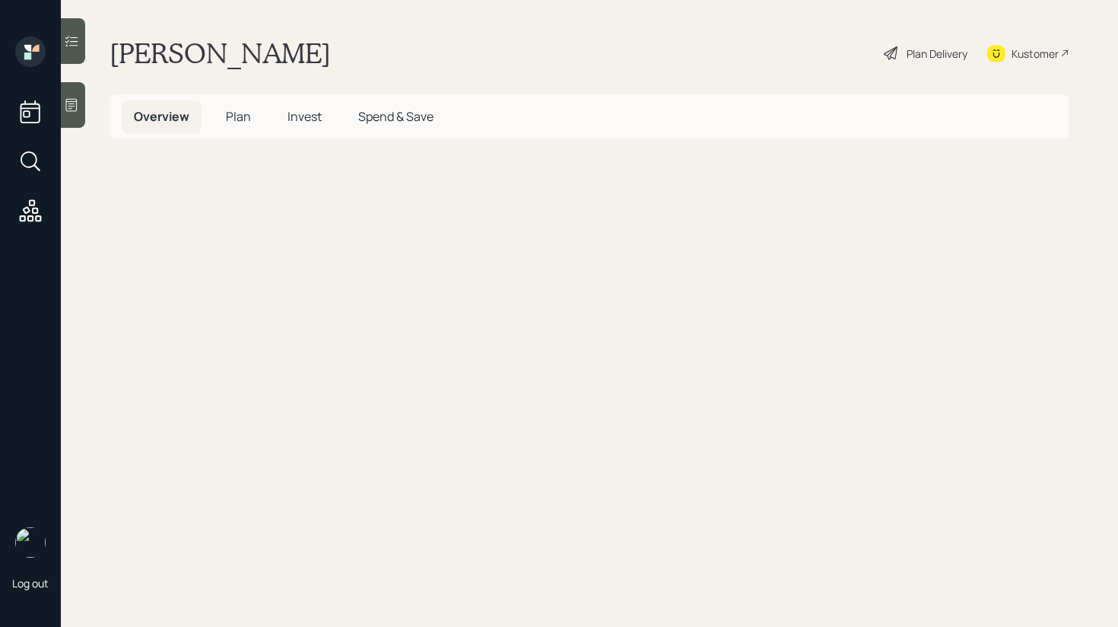 This screenshot has width=1118, height=627. What do you see at coordinates (304, 116) in the screenshot?
I see `span: Invest` at bounding box center [304, 116].